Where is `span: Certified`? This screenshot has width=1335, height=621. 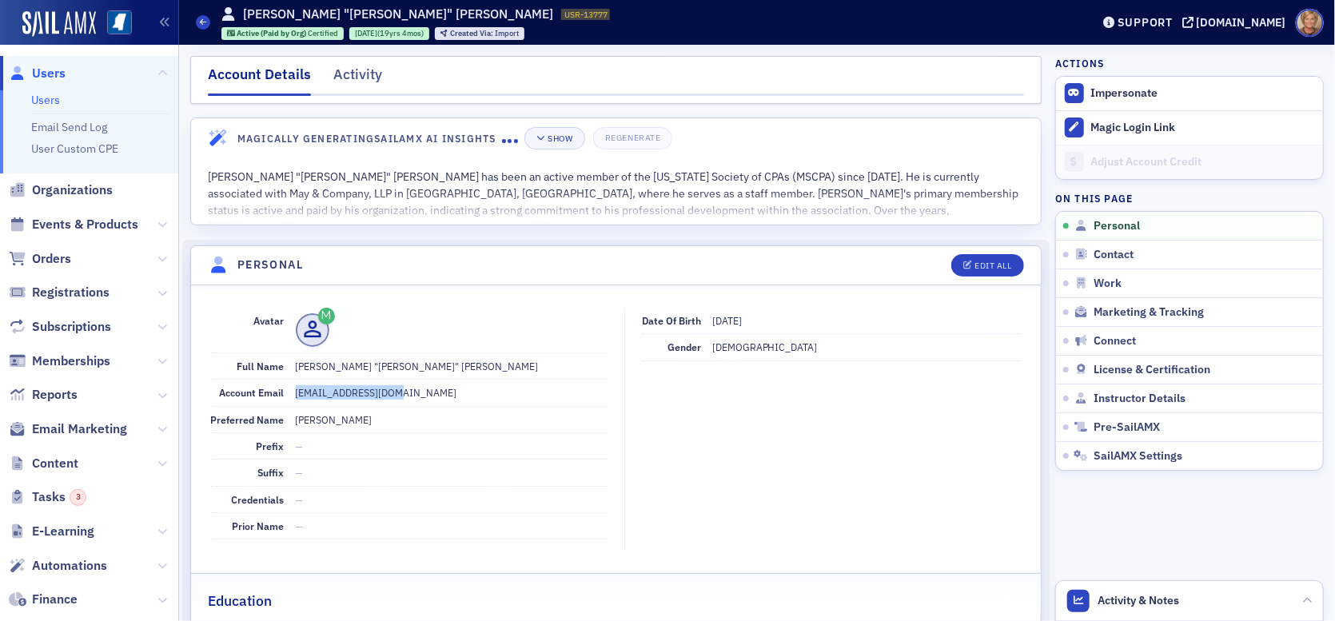 span: Certified is located at coordinates (323, 33).